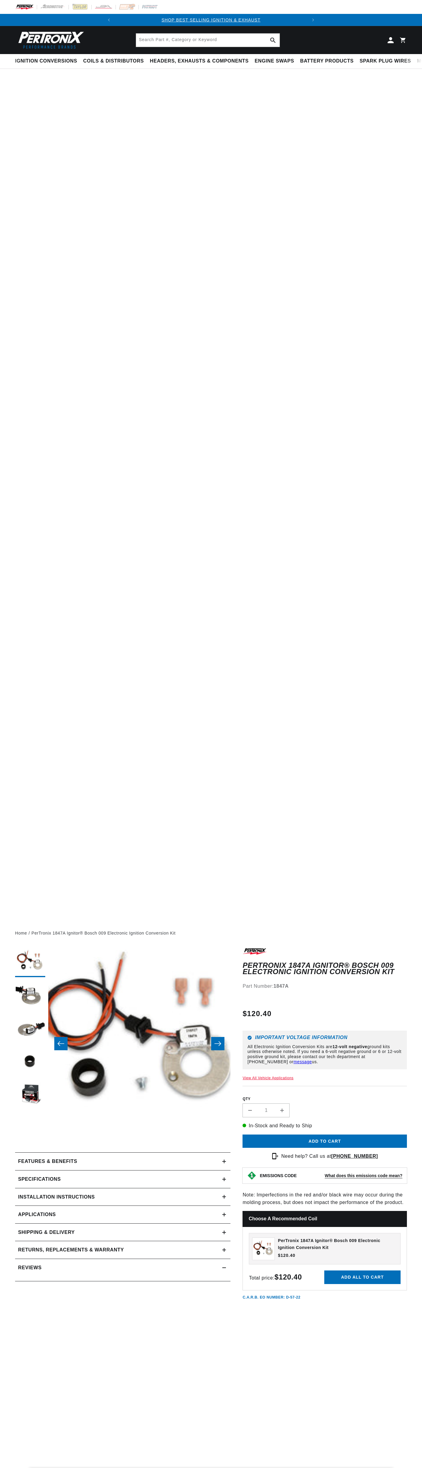 The height and width of the screenshot is (1468, 422). What do you see at coordinates (104, 933) in the screenshot?
I see `a: PerTronix 1847A Ignitor® Bosch 009 Electronic Ignition Conversion Kit` at bounding box center [104, 933].